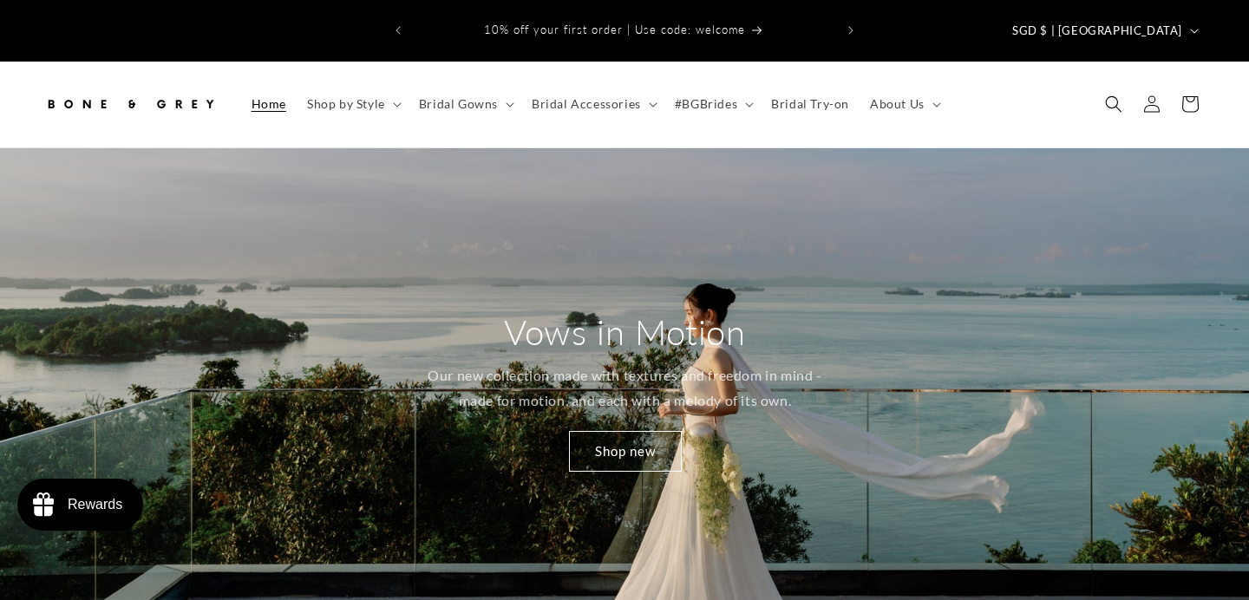 Image resolution: width=1249 pixels, height=600 pixels. Describe the element at coordinates (1114, 104) in the screenshot. I see `summary: Search` at that location.